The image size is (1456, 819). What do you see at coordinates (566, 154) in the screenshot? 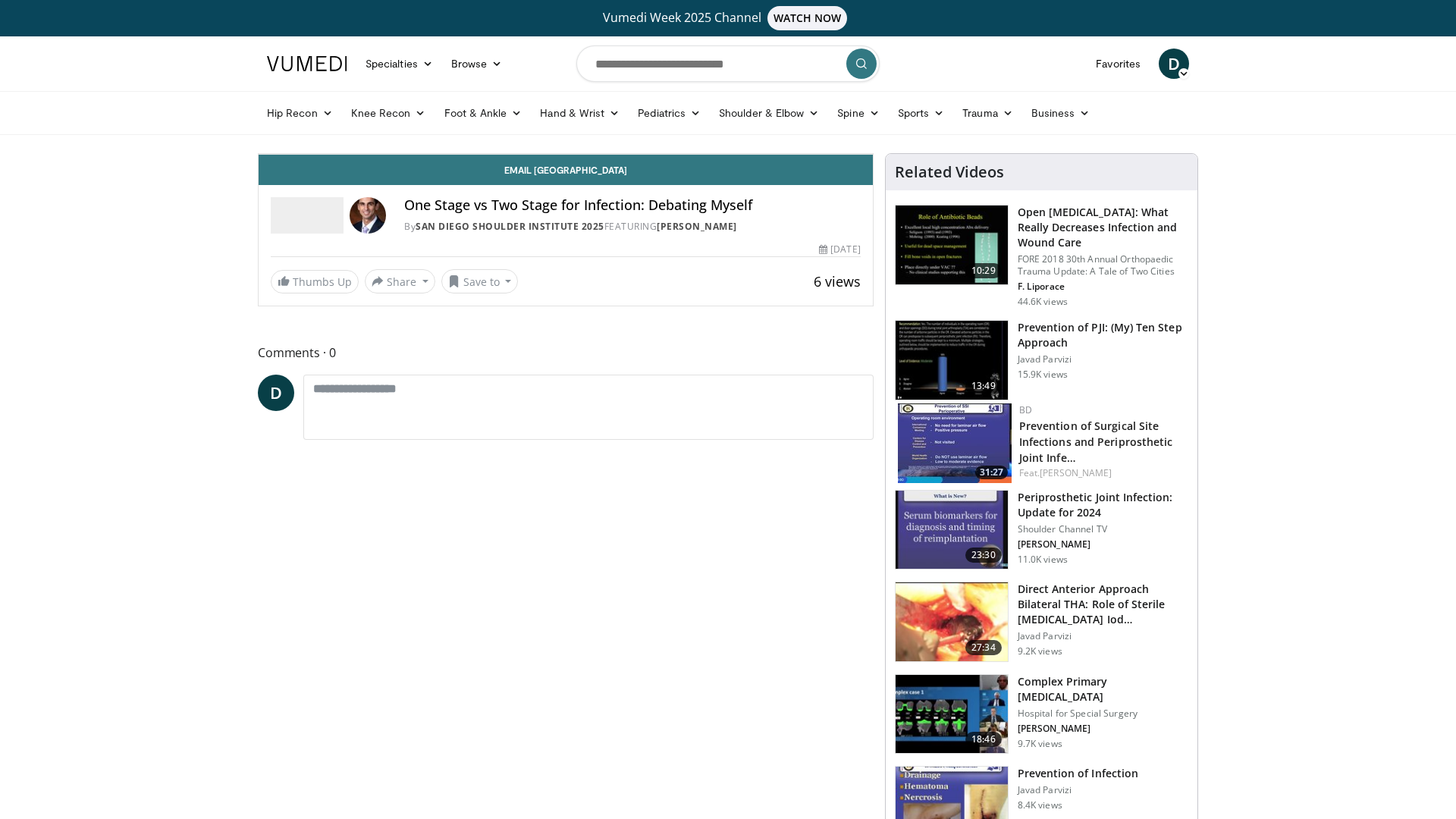
I see `video-js: Video Player` at bounding box center [566, 154].